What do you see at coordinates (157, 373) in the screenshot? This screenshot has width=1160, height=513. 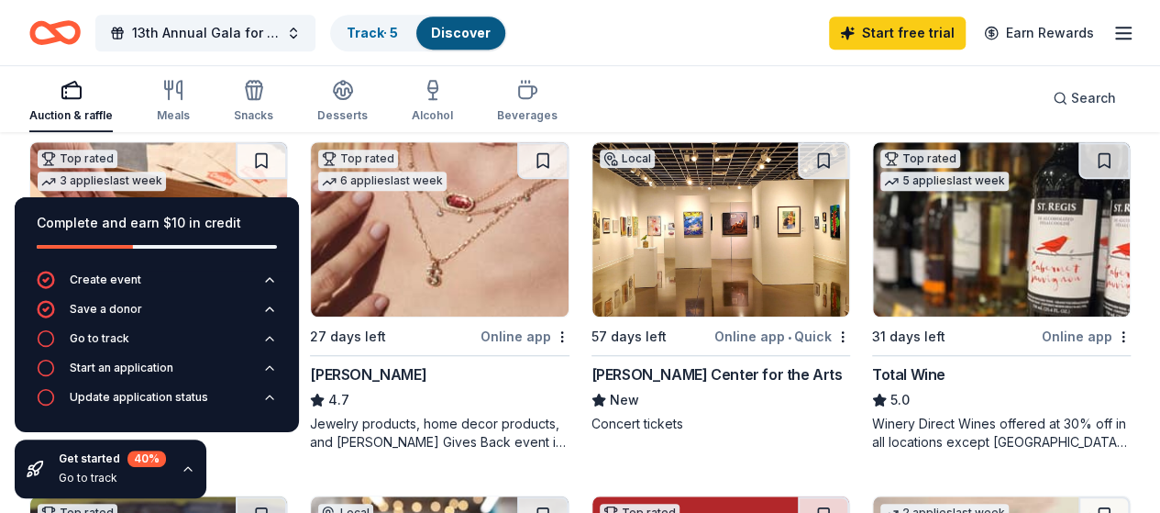 I see `button: Start an application` at bounding box center [157, 373].